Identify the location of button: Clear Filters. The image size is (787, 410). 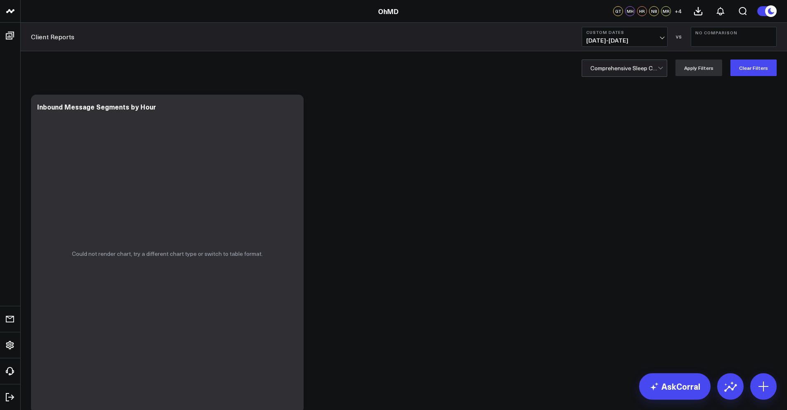
(754, 68).